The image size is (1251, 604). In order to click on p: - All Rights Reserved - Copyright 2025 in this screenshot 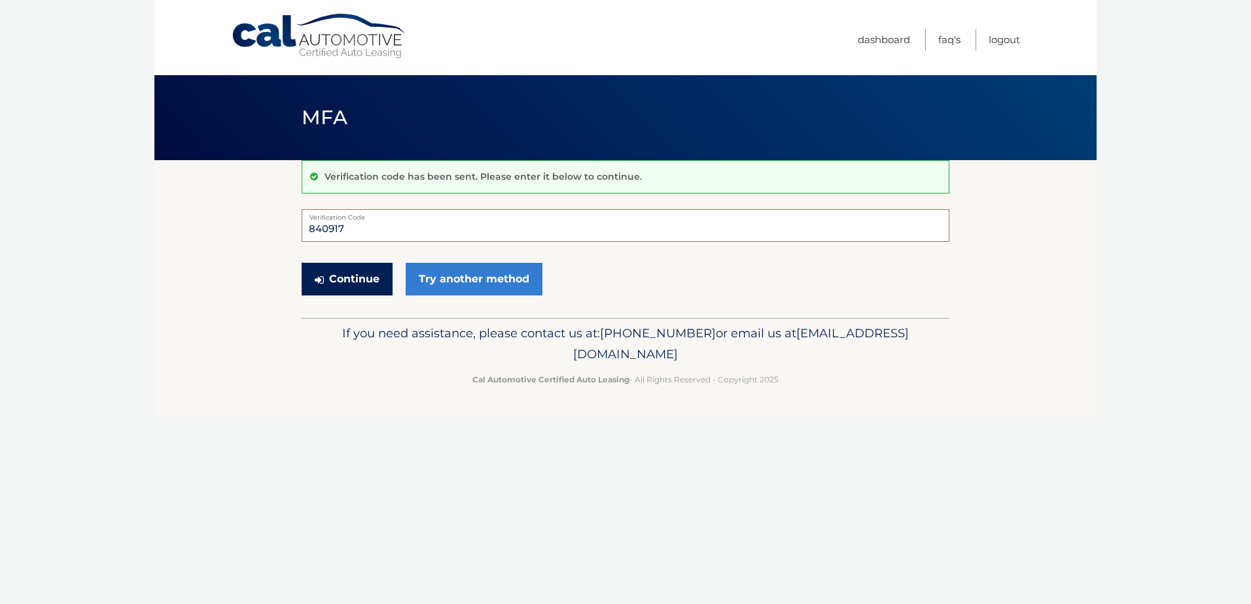, I will do `click(625, 379)`.